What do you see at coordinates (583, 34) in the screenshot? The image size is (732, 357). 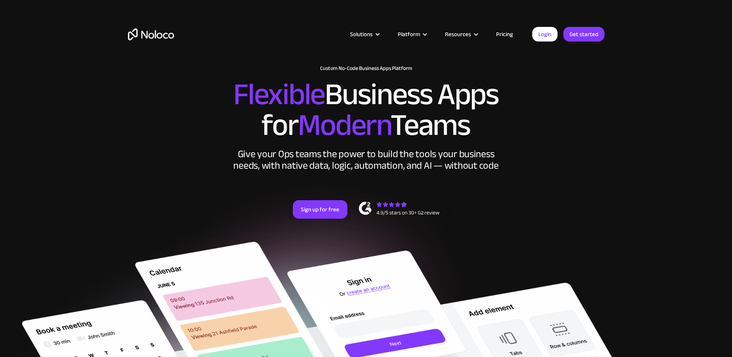 I see `a: Get started` at bounding box center [583, 34].